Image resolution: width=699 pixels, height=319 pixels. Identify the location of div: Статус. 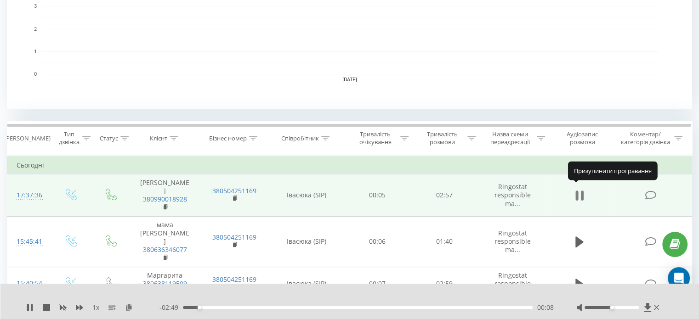
(109, 138).